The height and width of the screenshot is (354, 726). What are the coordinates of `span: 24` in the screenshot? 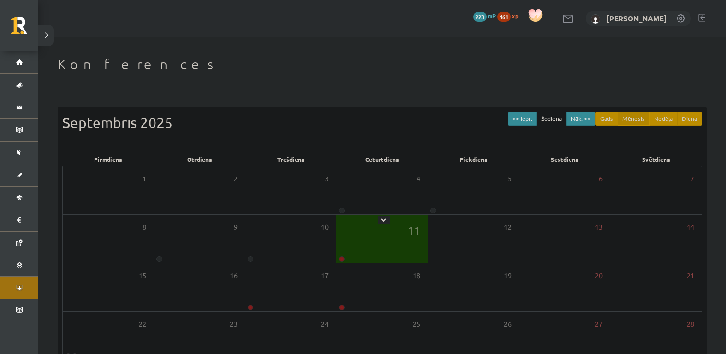 It's located at (325, 325).